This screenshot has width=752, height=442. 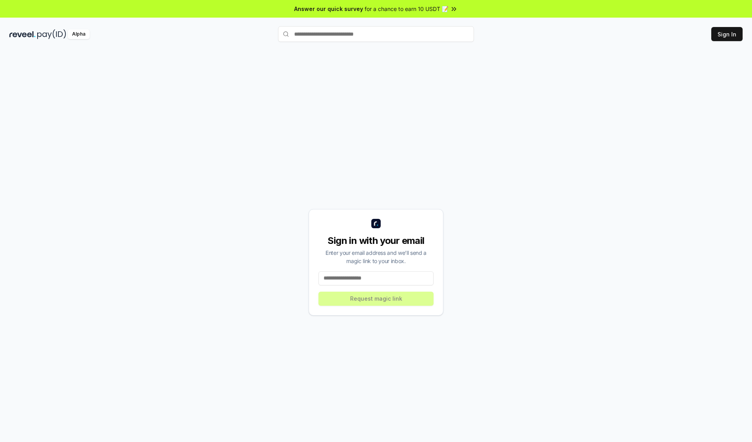 I want to click on img: reveel_dark, so click(x=22, y=34).